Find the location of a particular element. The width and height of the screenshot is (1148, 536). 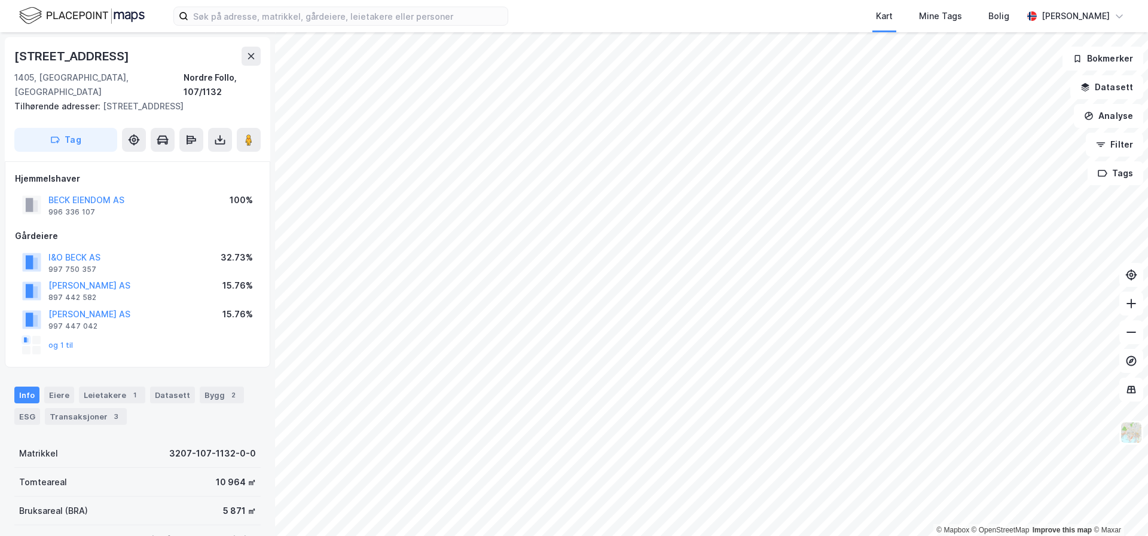

div: 10 964 ㎡ is located at coordinates (236, 483).